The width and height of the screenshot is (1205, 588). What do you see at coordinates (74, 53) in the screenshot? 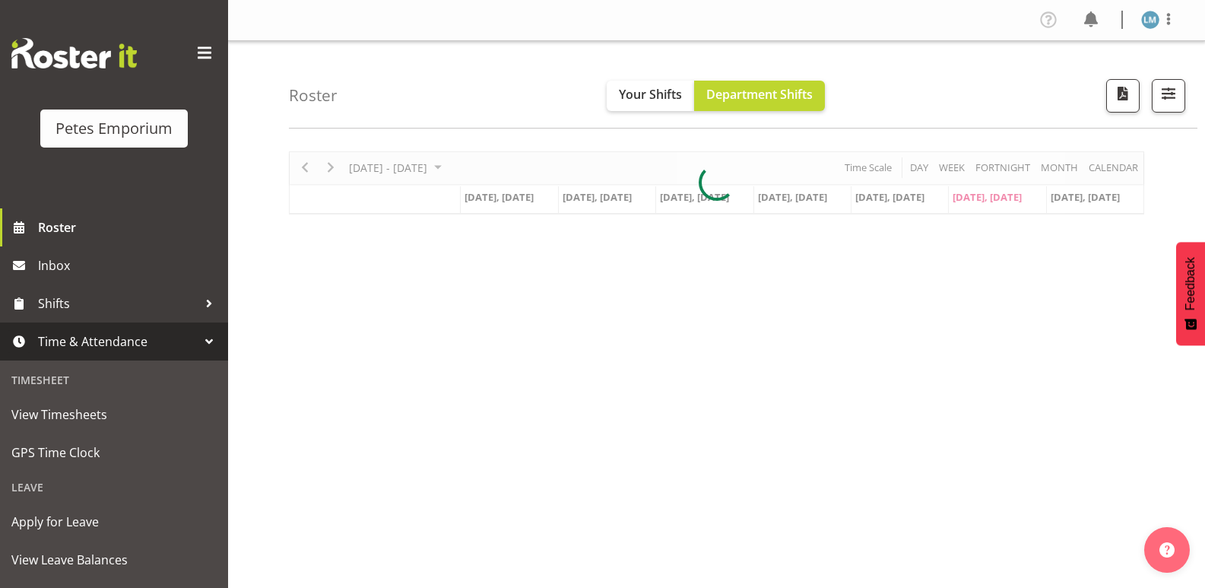
I see `img: Rosterit website logo` at bounding box center [74, 53].